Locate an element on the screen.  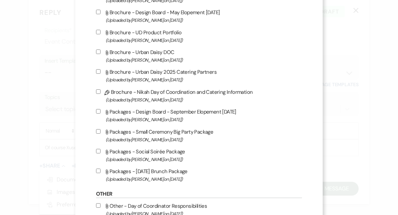
label: Brochure - Nikah Day of Coordination and Catering Information is located at coordinates (199, 95).